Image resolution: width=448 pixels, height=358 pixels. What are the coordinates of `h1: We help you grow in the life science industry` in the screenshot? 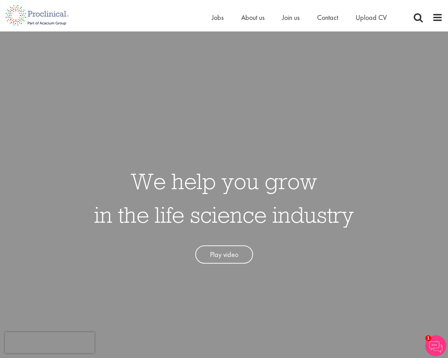 It's located at (224, 198).